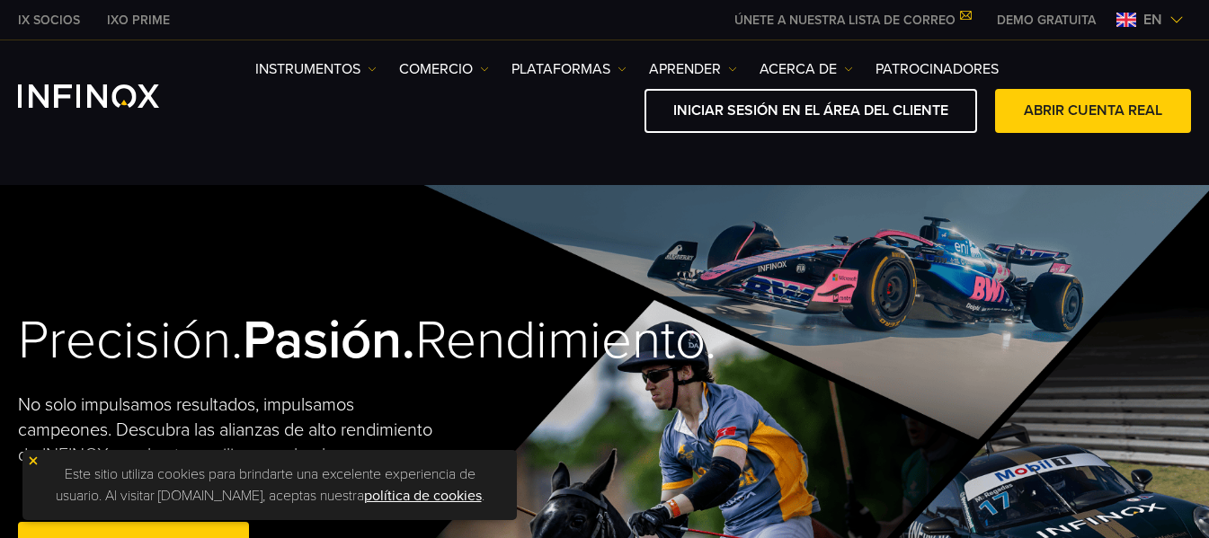 The image size is (1209, 538). Describe the element at coordinates (329, 341) in the screenshot. I see `font: Pasión.` at that location.